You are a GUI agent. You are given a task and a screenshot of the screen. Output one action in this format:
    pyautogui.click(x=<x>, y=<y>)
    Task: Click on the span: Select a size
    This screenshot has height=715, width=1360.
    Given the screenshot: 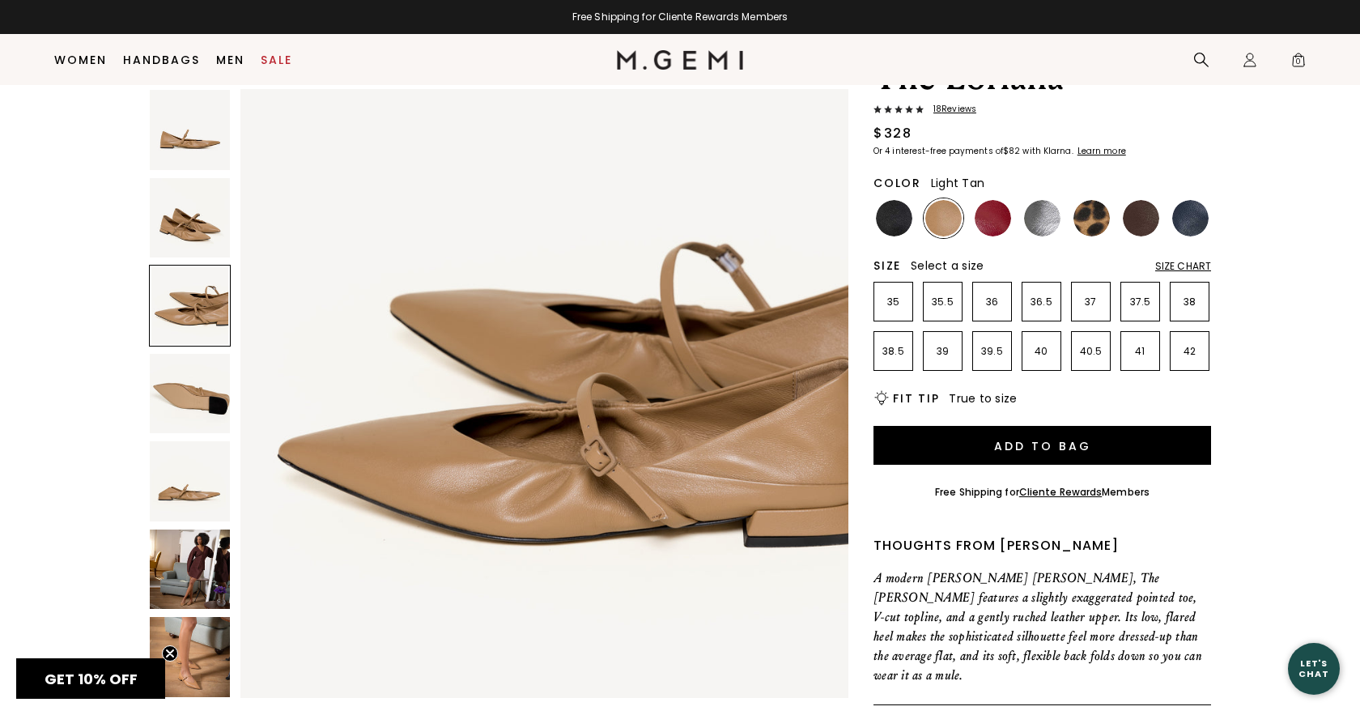 What is the action you would take?
    pyautogui.click(x=947, y=266)
    